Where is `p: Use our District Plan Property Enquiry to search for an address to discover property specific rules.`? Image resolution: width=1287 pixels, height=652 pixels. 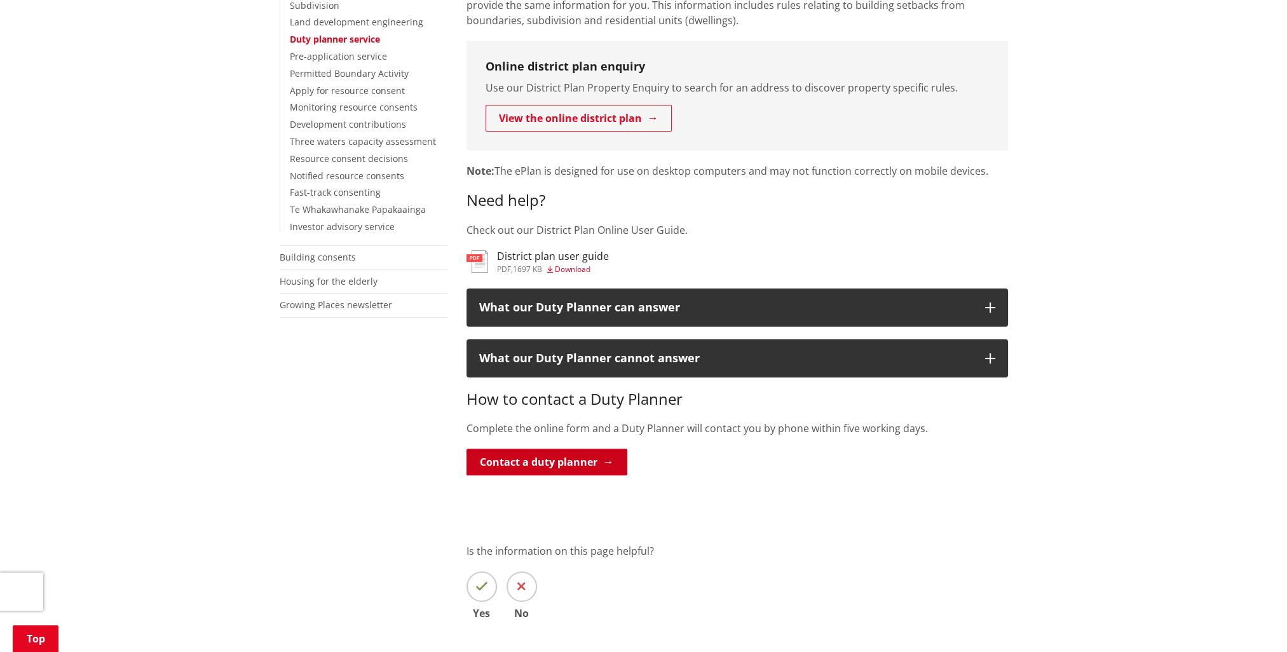 p: Use our District Plan Property Enquiry to search for an address to discover property specific rules. is located at coordinates (737, 88).